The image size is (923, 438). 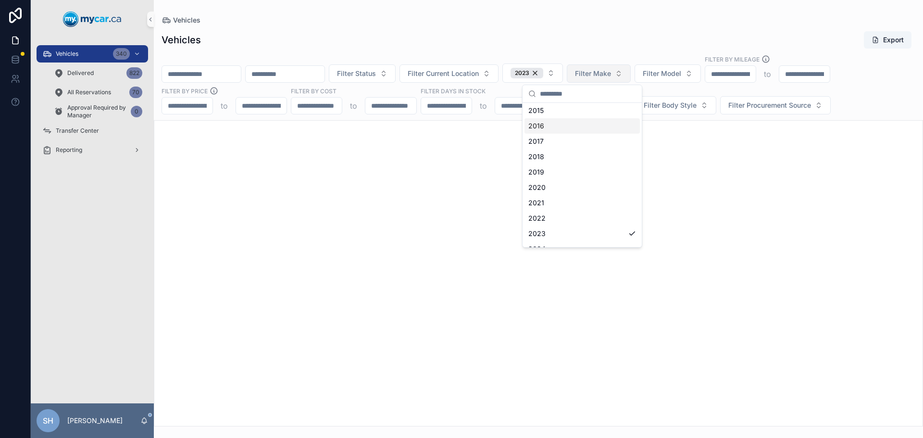 I want to click on span: Filter Status, so click(x=356, y=74).